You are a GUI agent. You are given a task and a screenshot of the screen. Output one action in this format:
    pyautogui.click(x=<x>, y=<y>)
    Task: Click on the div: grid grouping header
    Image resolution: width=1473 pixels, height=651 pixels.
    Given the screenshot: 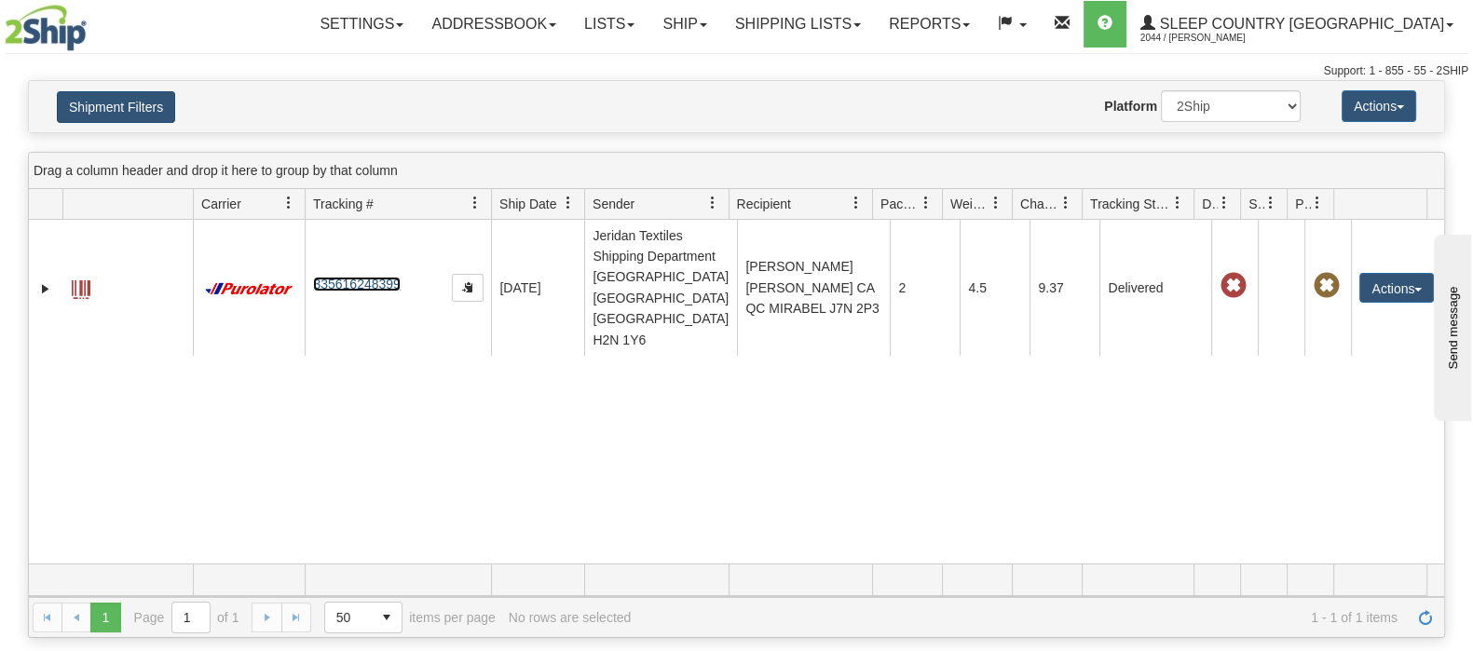 What is the action you would take?
    pyautogui.click(x=736, y=171)
    